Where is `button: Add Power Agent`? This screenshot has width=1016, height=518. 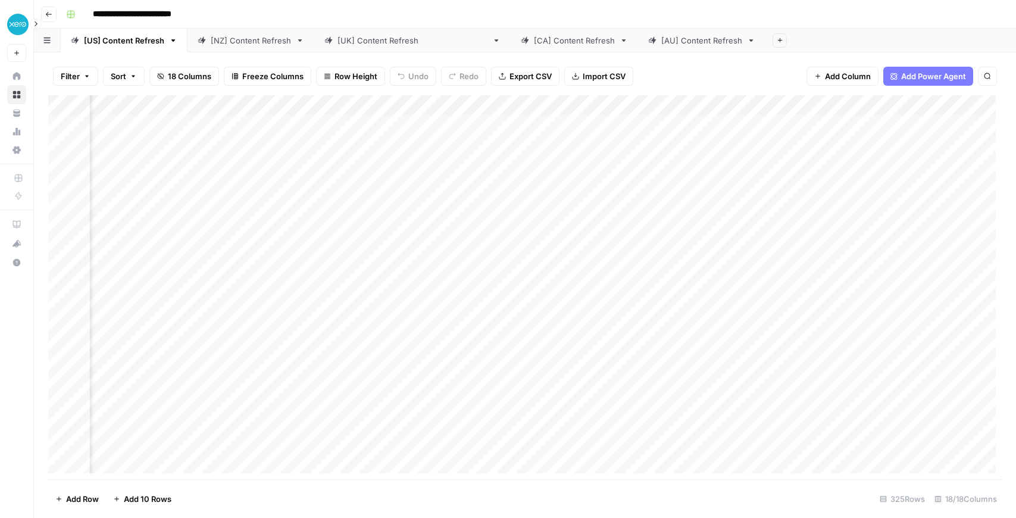
button: Add Power Agent is located at coordinates (927, 76).